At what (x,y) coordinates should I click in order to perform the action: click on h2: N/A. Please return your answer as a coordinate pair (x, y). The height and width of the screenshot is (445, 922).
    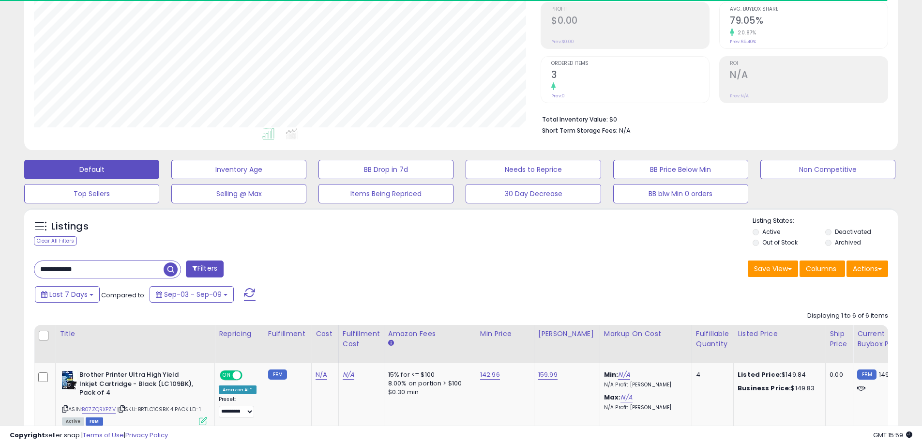
    Looking at the image, I should click on (809, 76).